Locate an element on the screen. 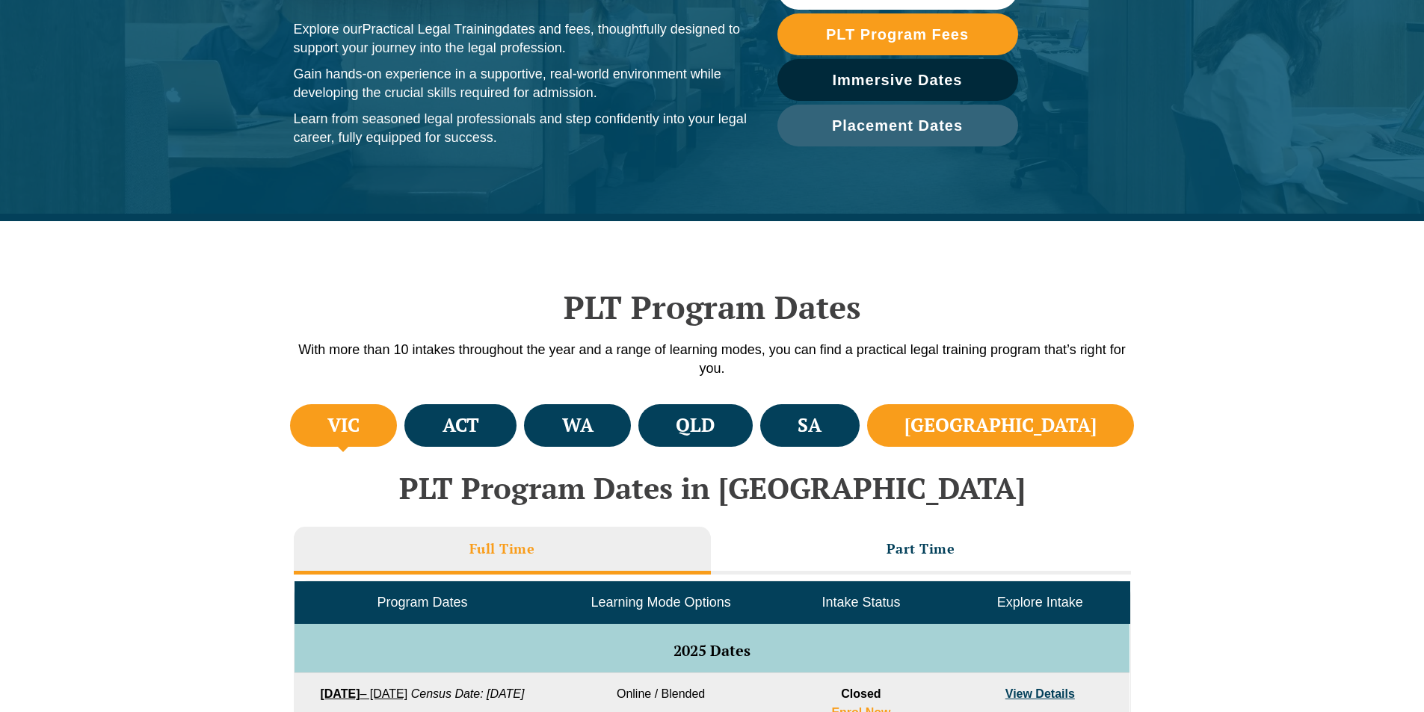 The width and height of the screenshot is (1424, 712). p: With more than 10 intakes throughout the year and a range of learning modes, you can find a pract... is located at coordinates (712, 360).